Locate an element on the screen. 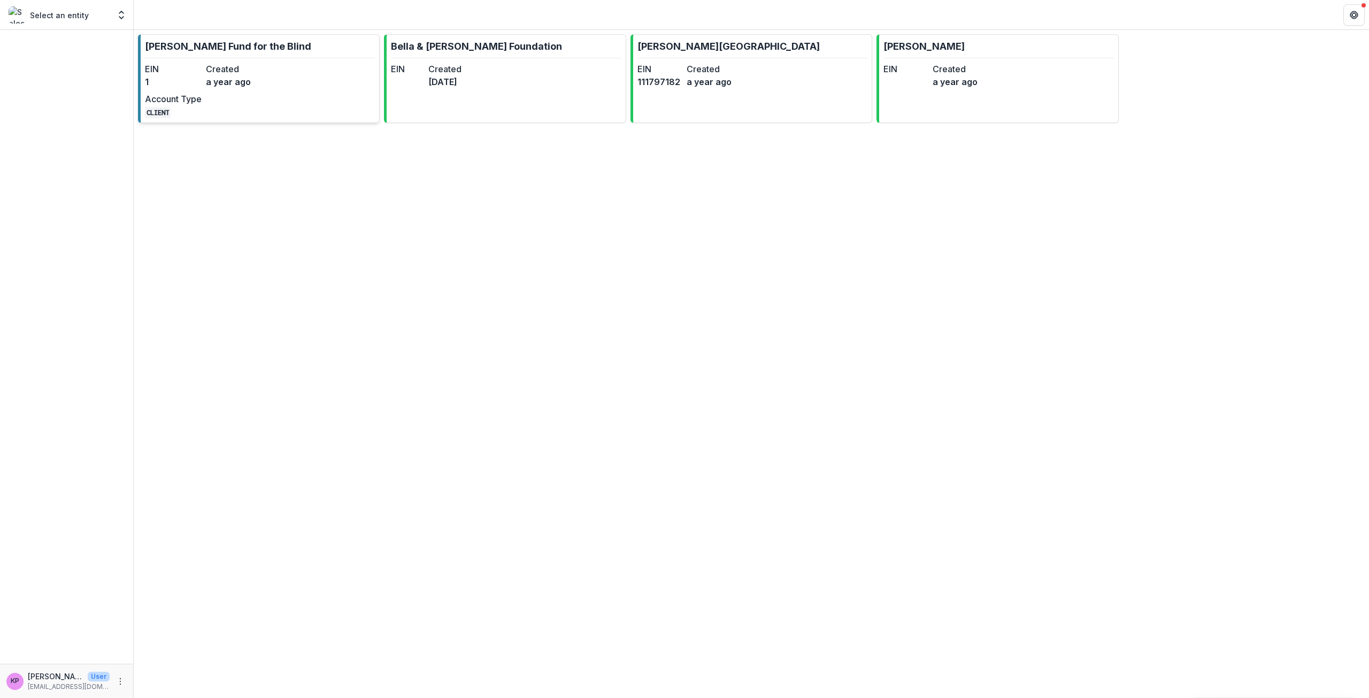 The height and width of the screenshot is (698, 1369). code: CLIENT is located at coordinates (158, 112).